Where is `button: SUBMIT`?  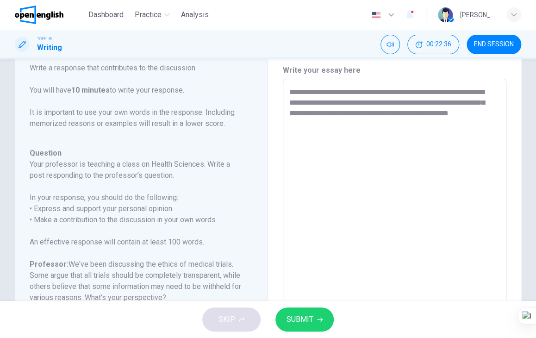 button: SUBMIT is located at coordinates (305, 320).